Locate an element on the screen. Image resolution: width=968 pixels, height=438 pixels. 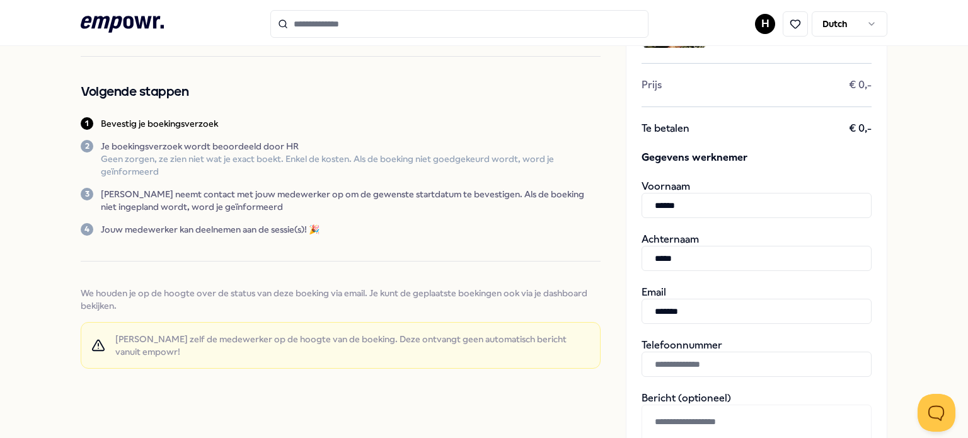
p: Bevestig je boekingsverzoek is located at coordinates (159, 124).